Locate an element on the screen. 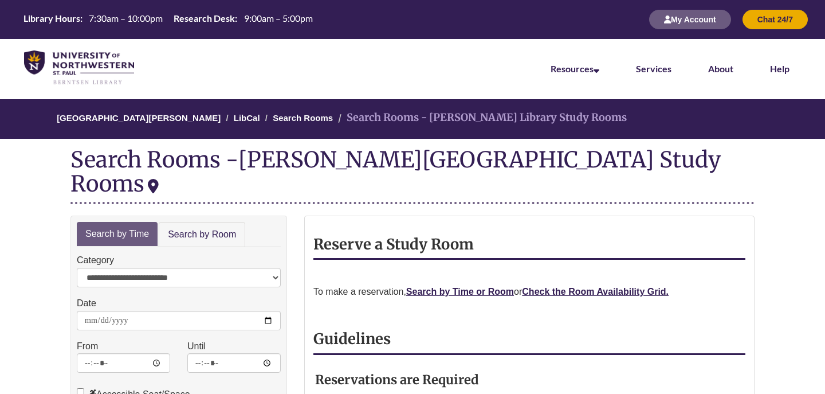  a: Hours Today is located at coordinates (168, 19).